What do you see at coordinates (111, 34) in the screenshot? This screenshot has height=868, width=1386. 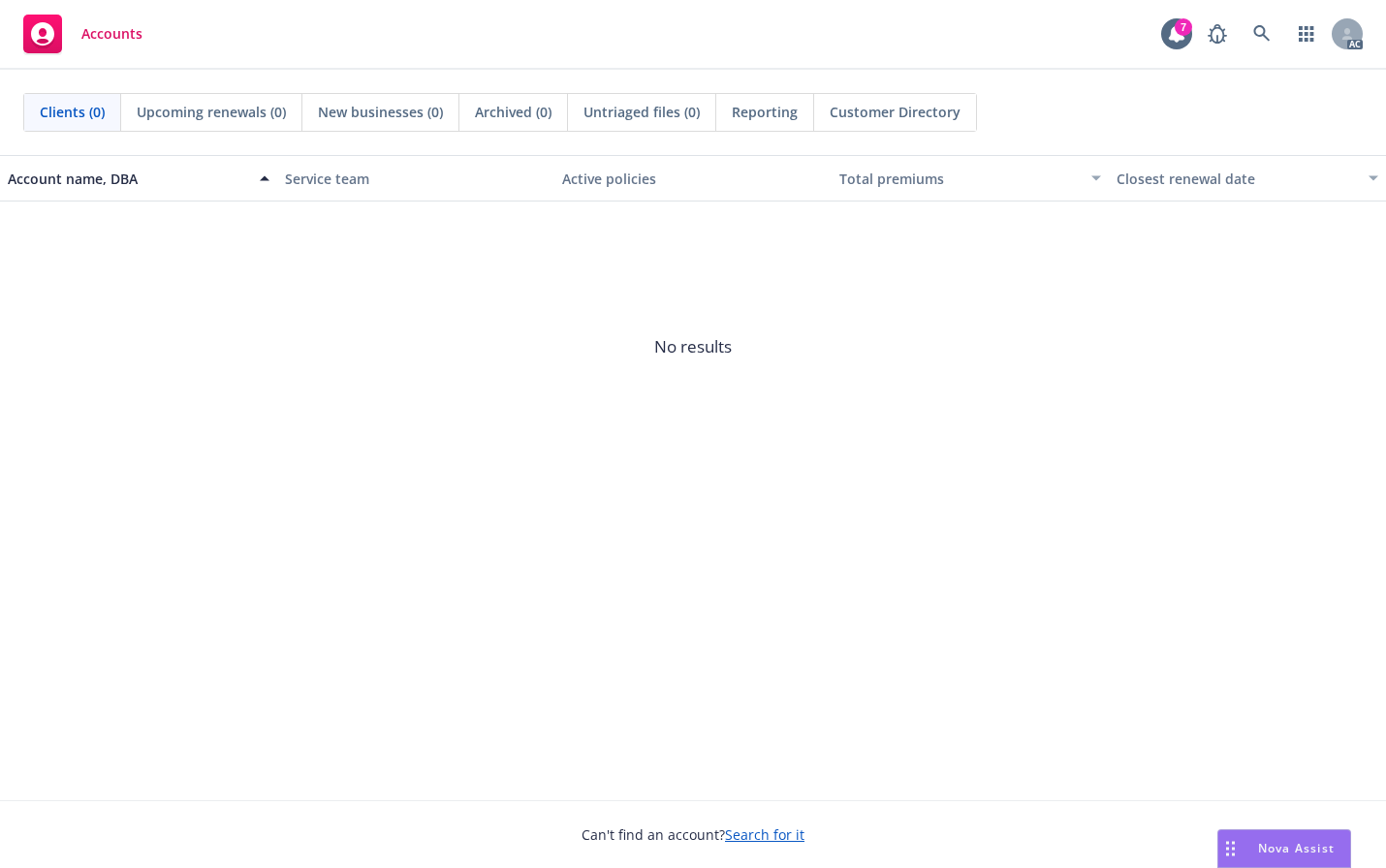 I see `span: Accounts` at bounding box center [111, 34].